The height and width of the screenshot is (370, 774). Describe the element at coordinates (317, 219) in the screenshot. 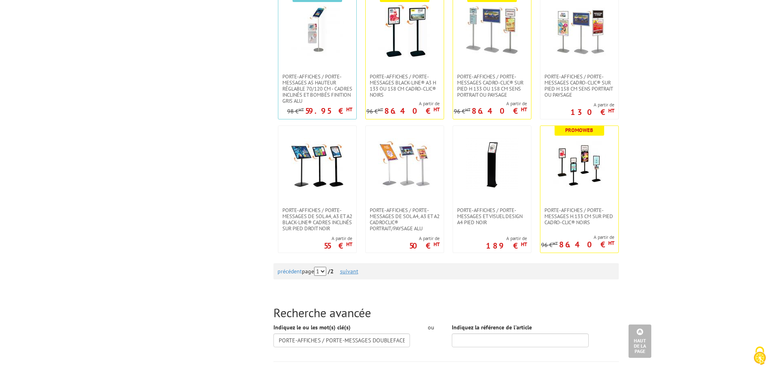

I see `a: Porte-affiches / Porte-messages de sol A4, A3 et A2 Black-Line® cadres inclinés sur Pied Droit Noir` at that location.